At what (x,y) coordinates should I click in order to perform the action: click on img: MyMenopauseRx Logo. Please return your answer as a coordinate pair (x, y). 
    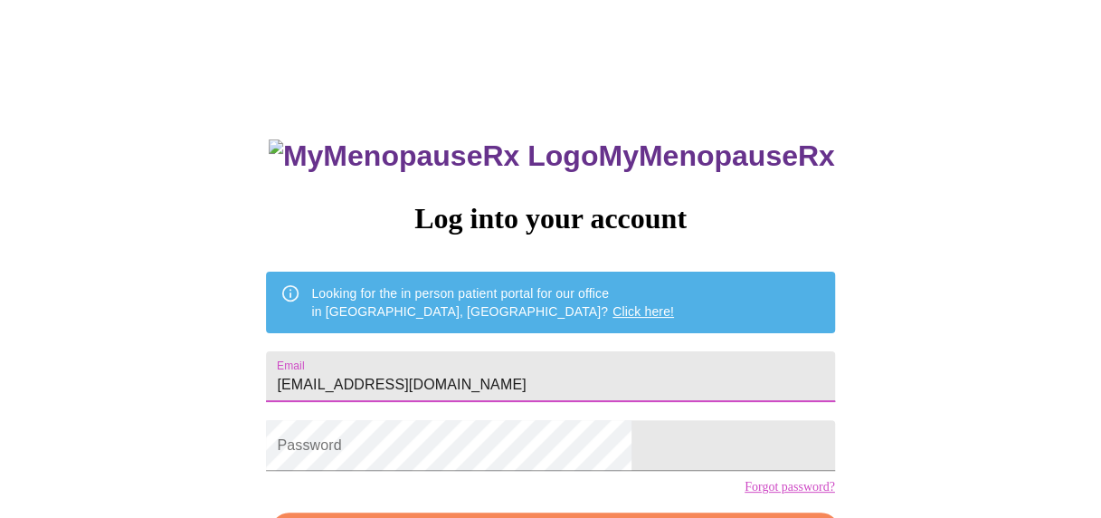
    Looking at the image, I should click on (433, 156).